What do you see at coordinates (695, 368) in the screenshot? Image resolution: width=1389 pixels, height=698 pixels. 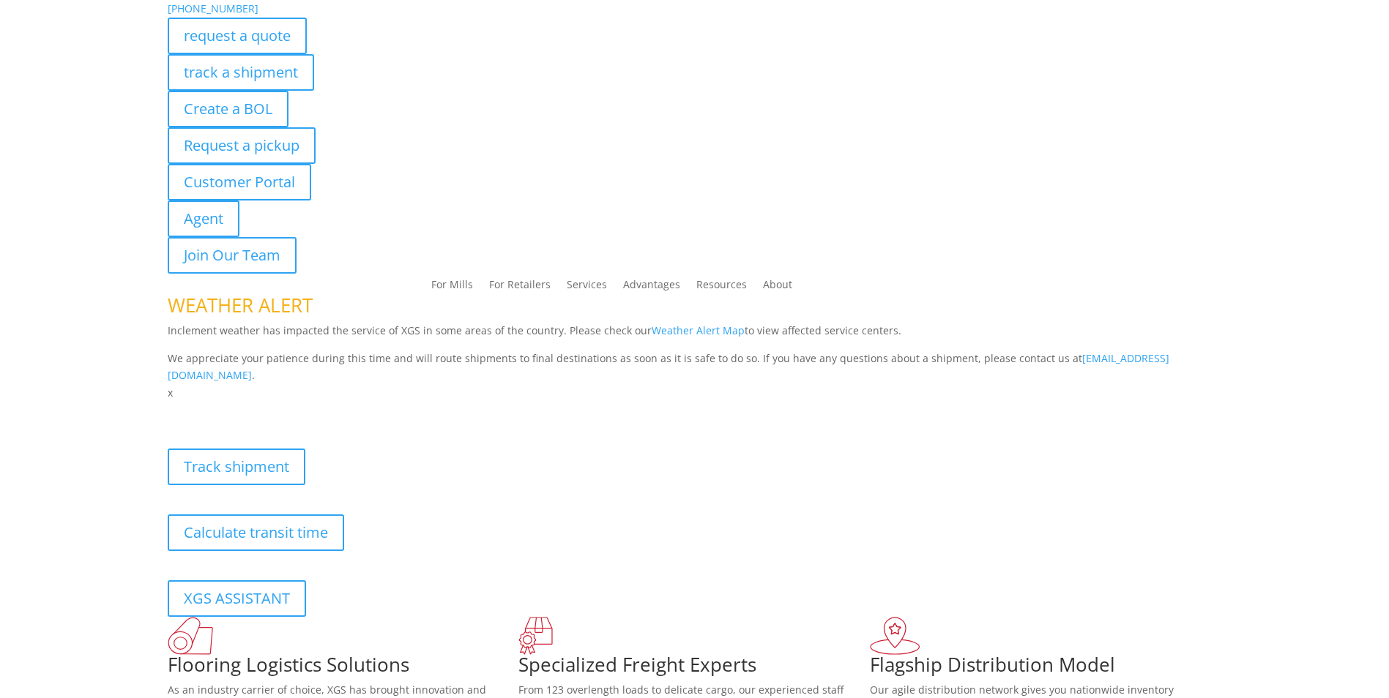 I see `p: We appreciate your patience during this time and will route shipments to final destinations as so...` at bounding box center [695, 368].